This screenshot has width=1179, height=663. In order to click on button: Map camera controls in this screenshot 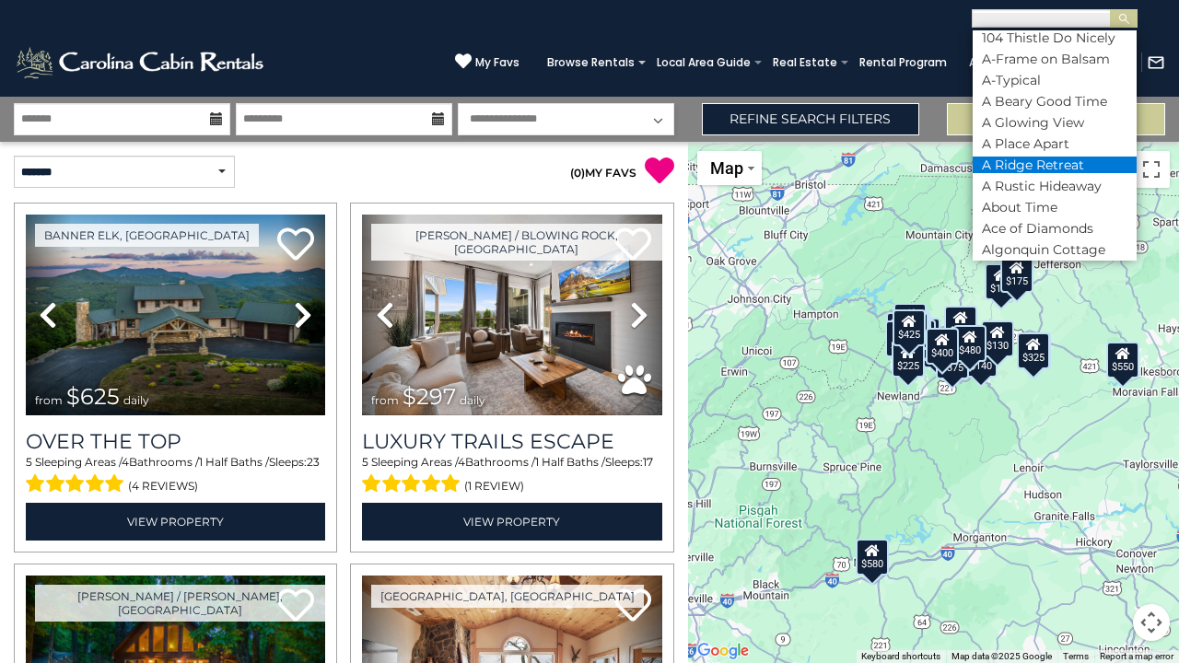, I will do `click(1151, 623)`.